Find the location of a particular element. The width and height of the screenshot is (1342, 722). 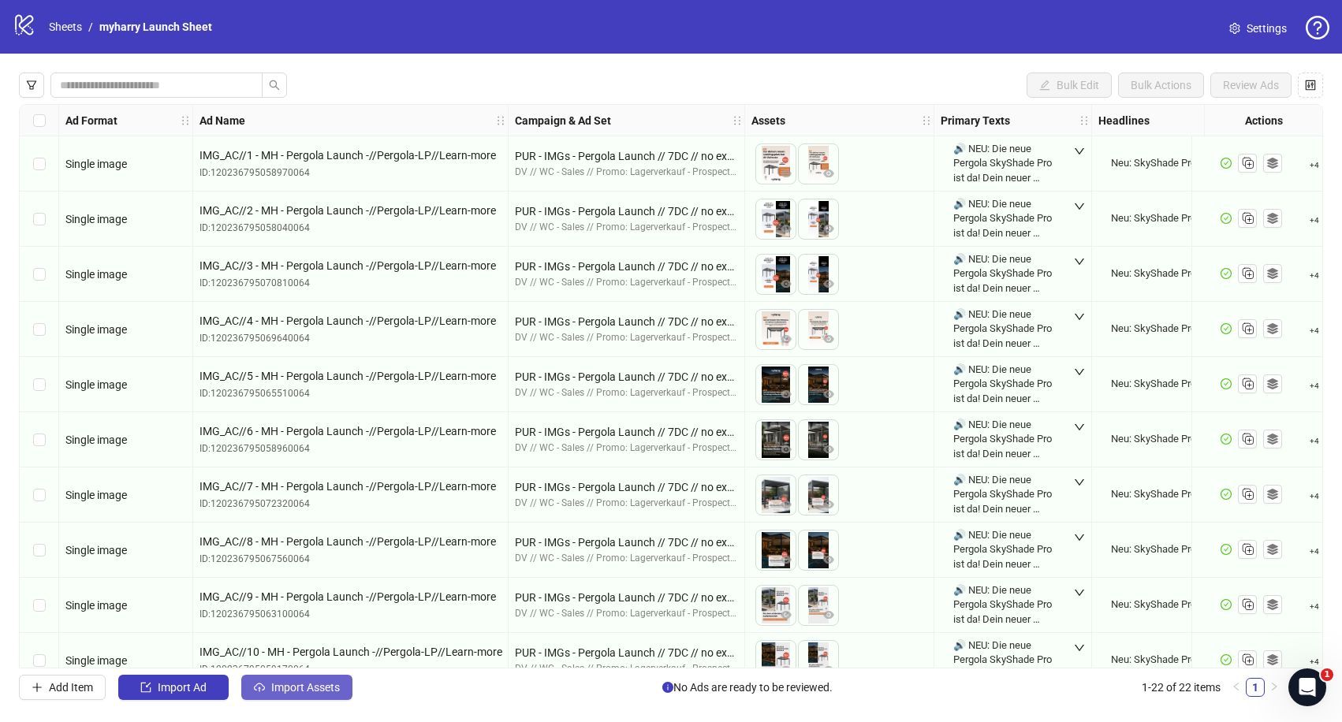

a: Sheets is located at coordinates (65, 27).